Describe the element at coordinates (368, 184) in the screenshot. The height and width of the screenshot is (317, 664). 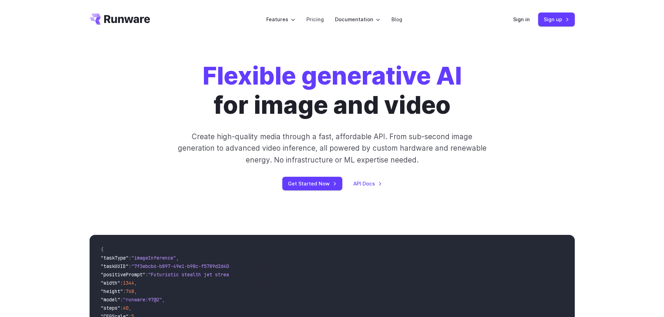
I see `a: API Docs` at that location.